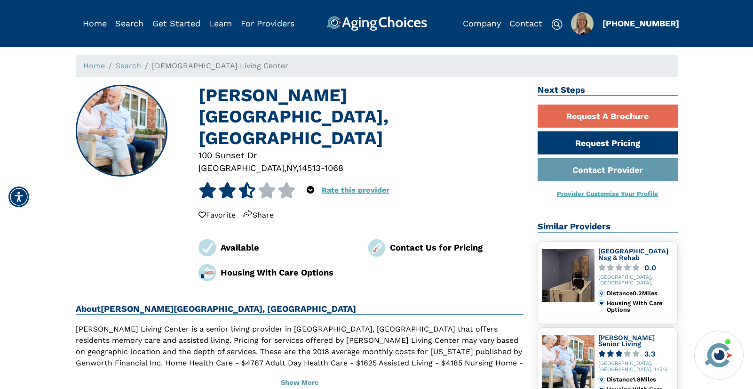 The height and width of the screenshot is (389, 753). I want to click on div: 0.0, so click(650, 267).